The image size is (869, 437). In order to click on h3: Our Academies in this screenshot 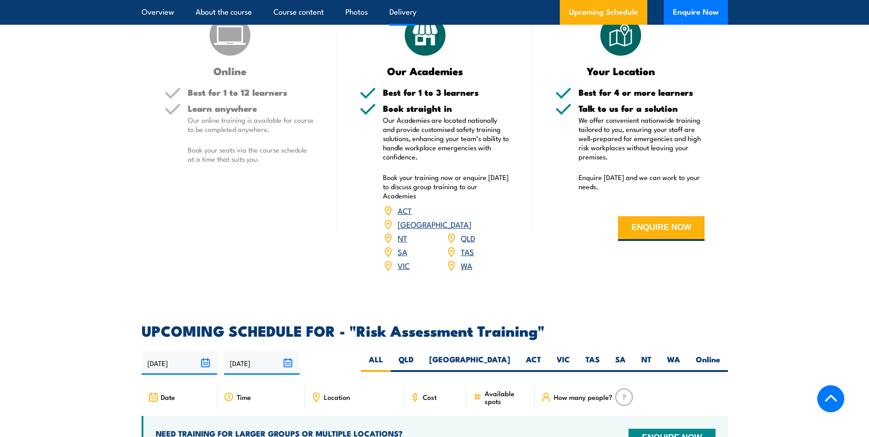, I will do `click(425, 71)`.